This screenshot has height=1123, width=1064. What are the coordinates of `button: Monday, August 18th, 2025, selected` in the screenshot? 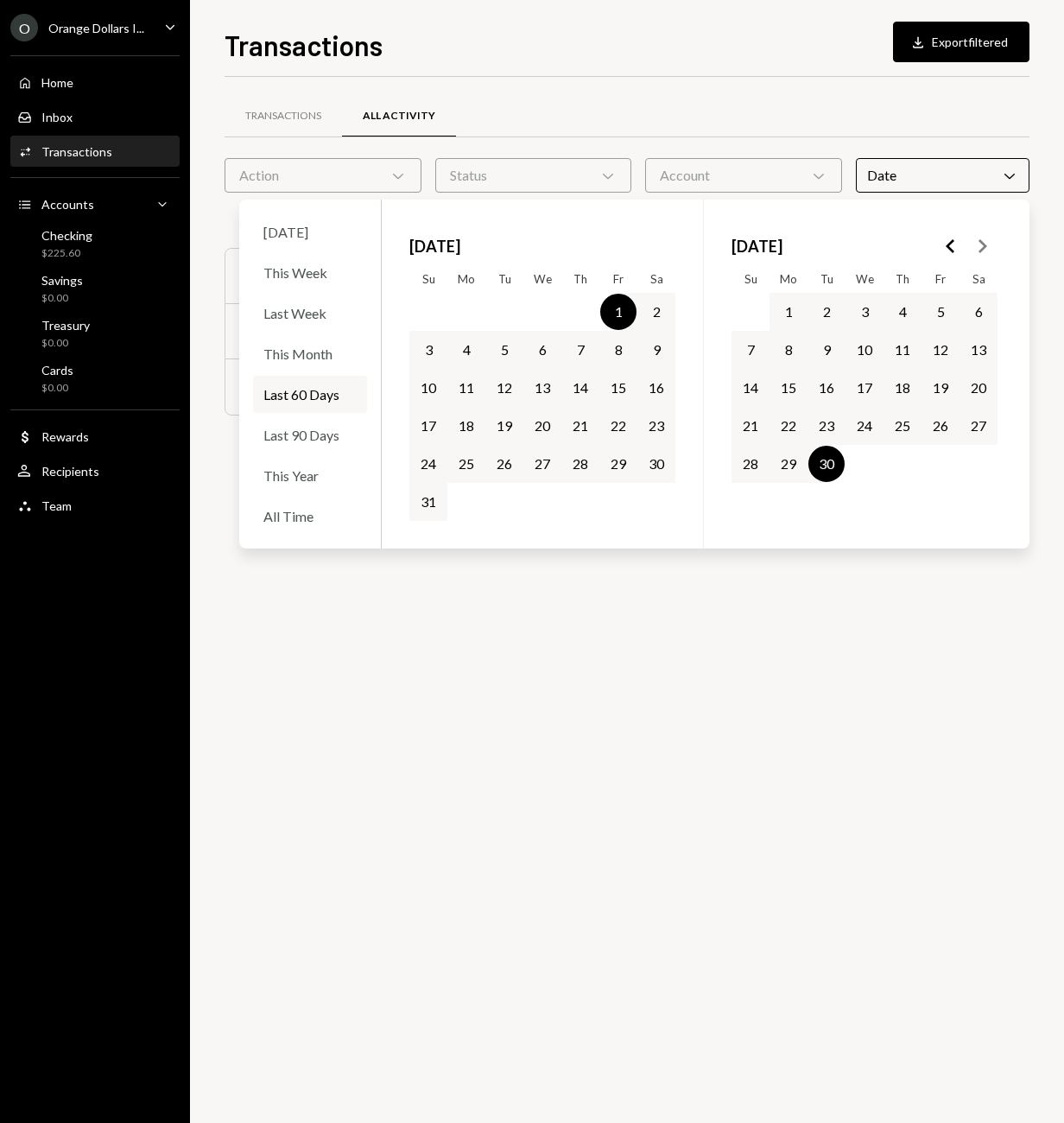 It's located at (467, 426).